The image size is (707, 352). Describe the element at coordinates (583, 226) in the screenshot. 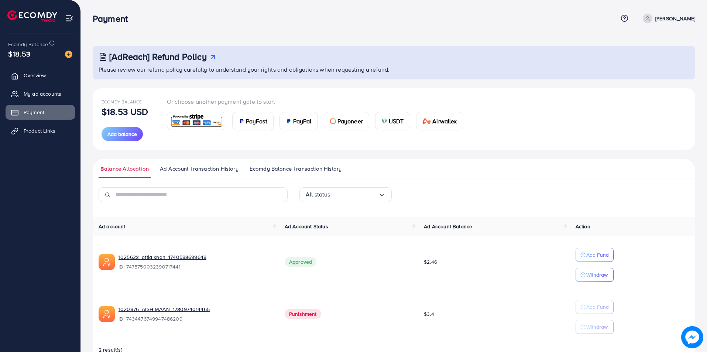

I see `span: Action` at that location.